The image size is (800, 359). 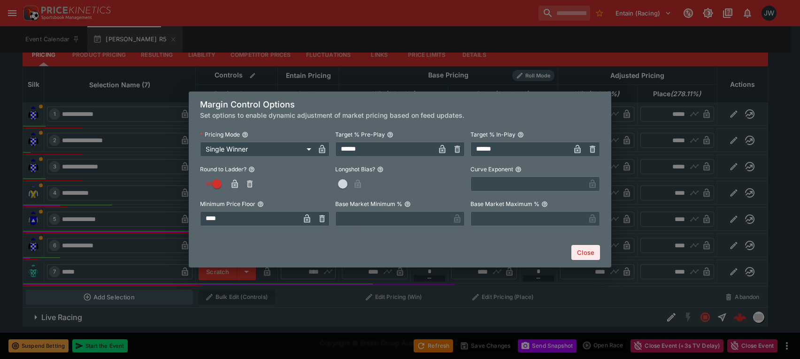 What do you see at coordinates (505, 204) in the screenshot?
I see `p: Base Market Maximum %` at bounding box center [505, 204].